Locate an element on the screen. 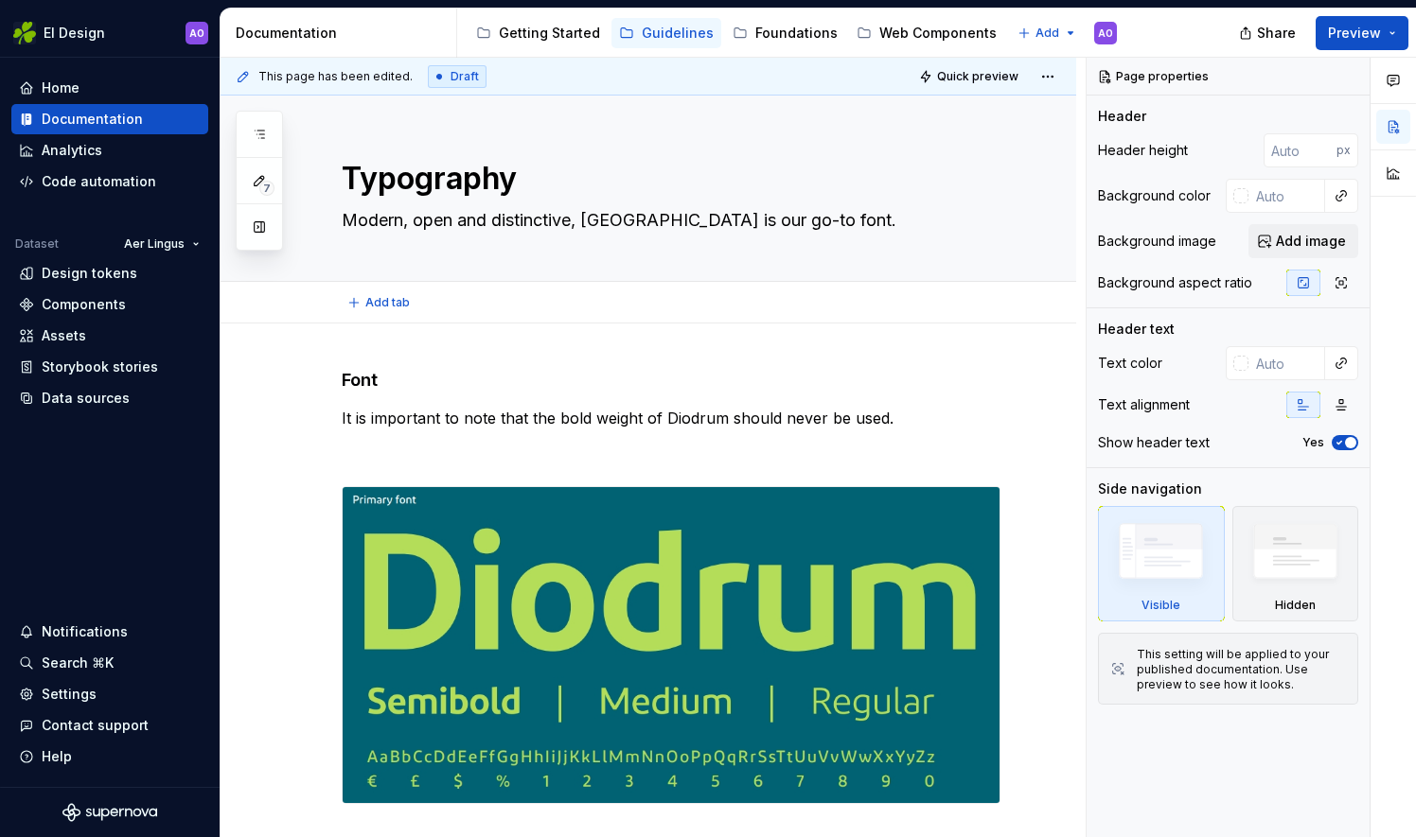 Image resolution: width=1416 pixels, height=837 pixels. a: Analytics is located at coordinates (110, 150).